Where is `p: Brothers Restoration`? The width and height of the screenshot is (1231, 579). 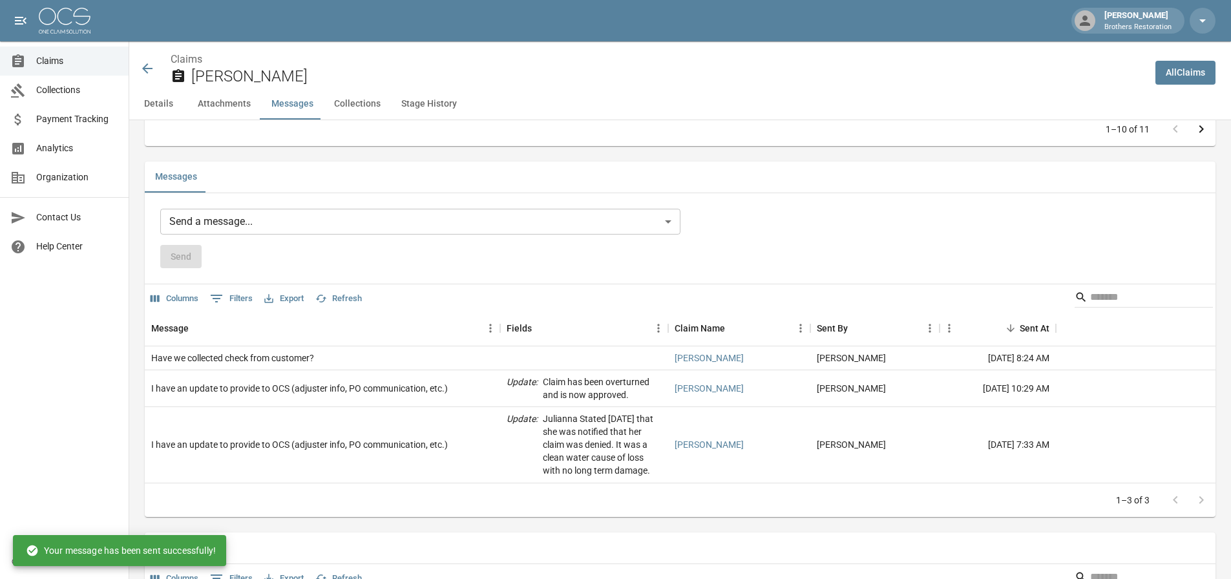
p: Brothers Restoration is located at coordinates (1138, 27).